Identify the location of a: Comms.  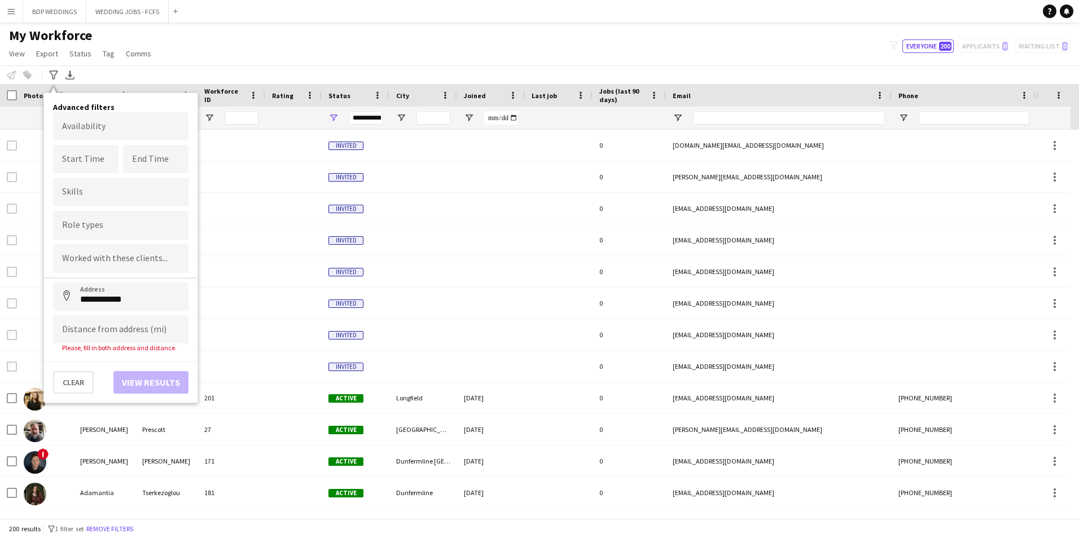
(138, 54).